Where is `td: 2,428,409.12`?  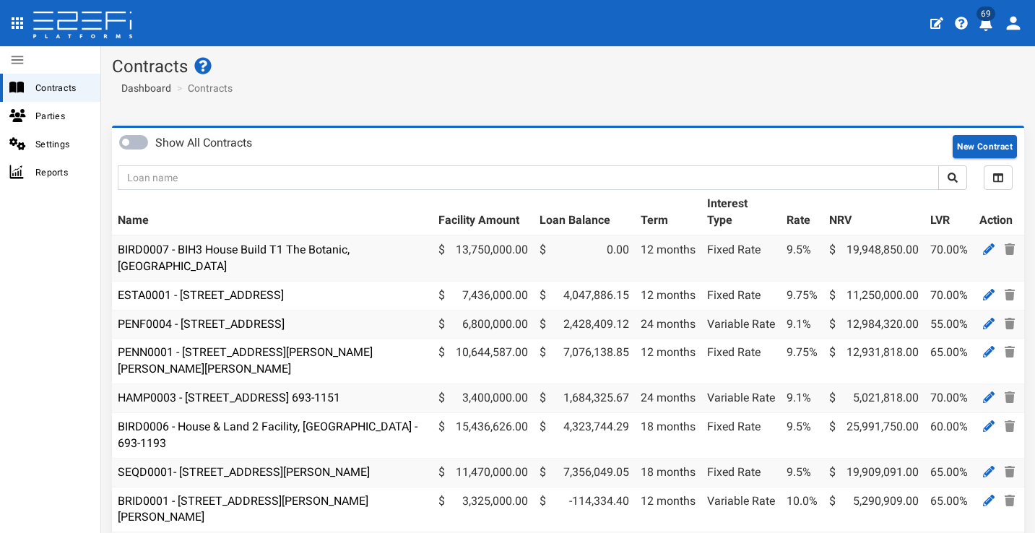 td: 2,428,409.12 is located at coordinates (584, 324).